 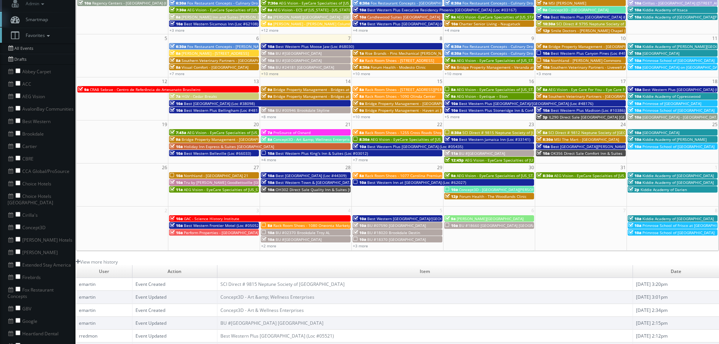 I want to click on span: HGV - Cedar Breaks, so click(x=199, y=96).